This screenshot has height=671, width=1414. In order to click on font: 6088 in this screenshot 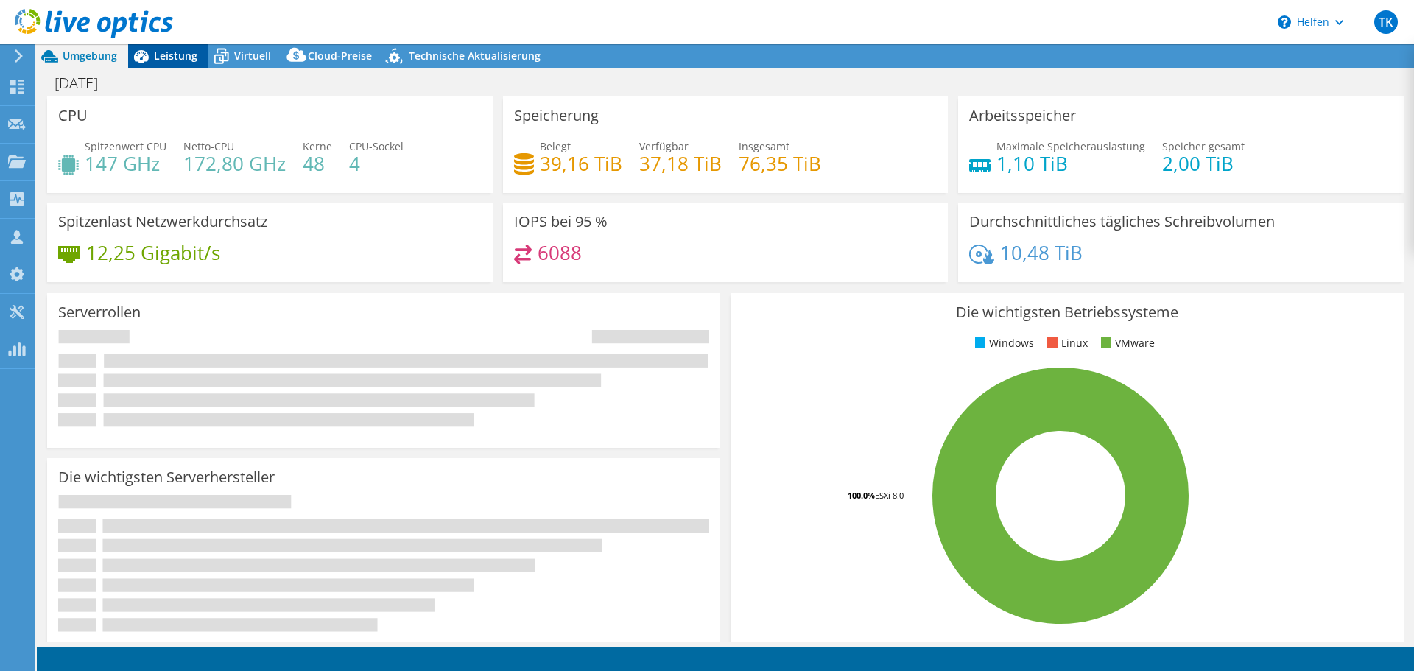, I will do `click(560, 253)`.